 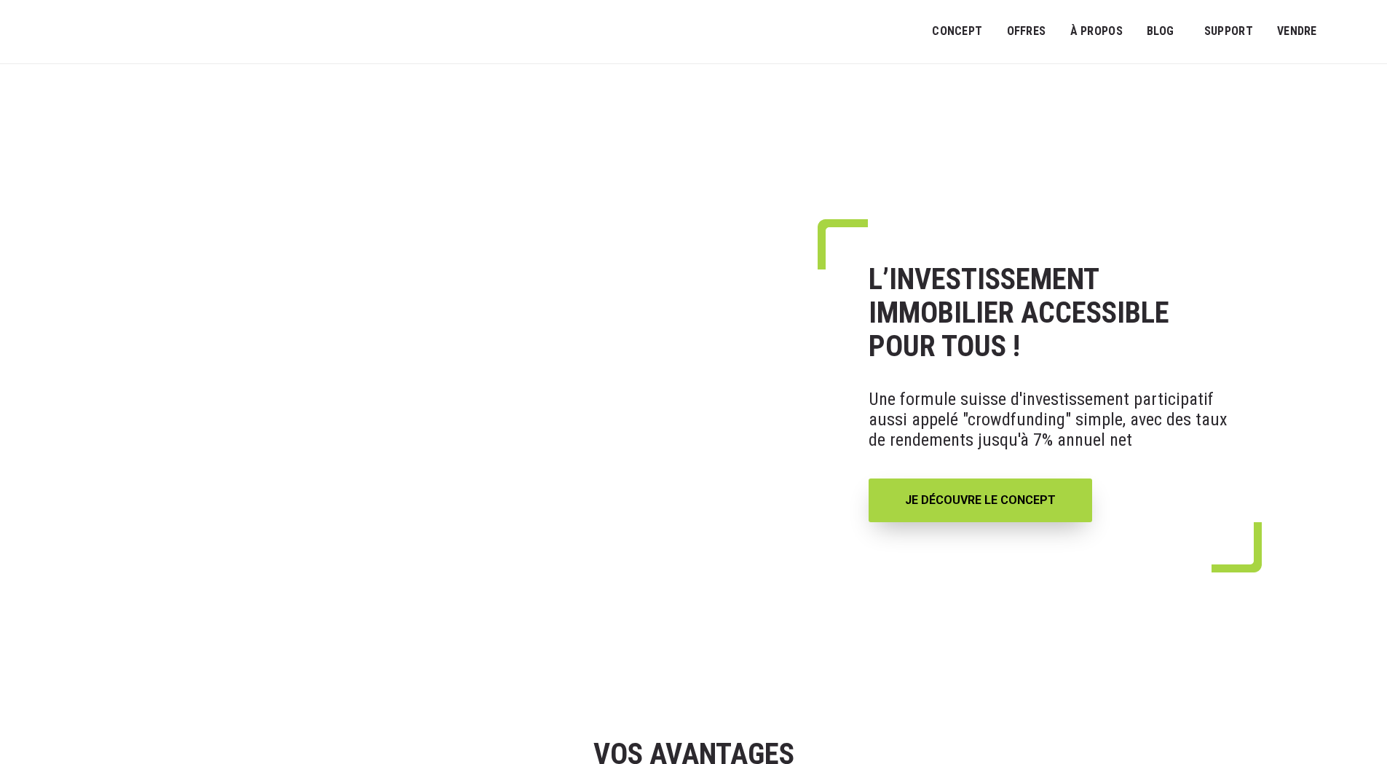 What do you see at coordinates (1026, 31) in the screenshot?
I see `a: OFFRES` at bounding box center [1026, 31].